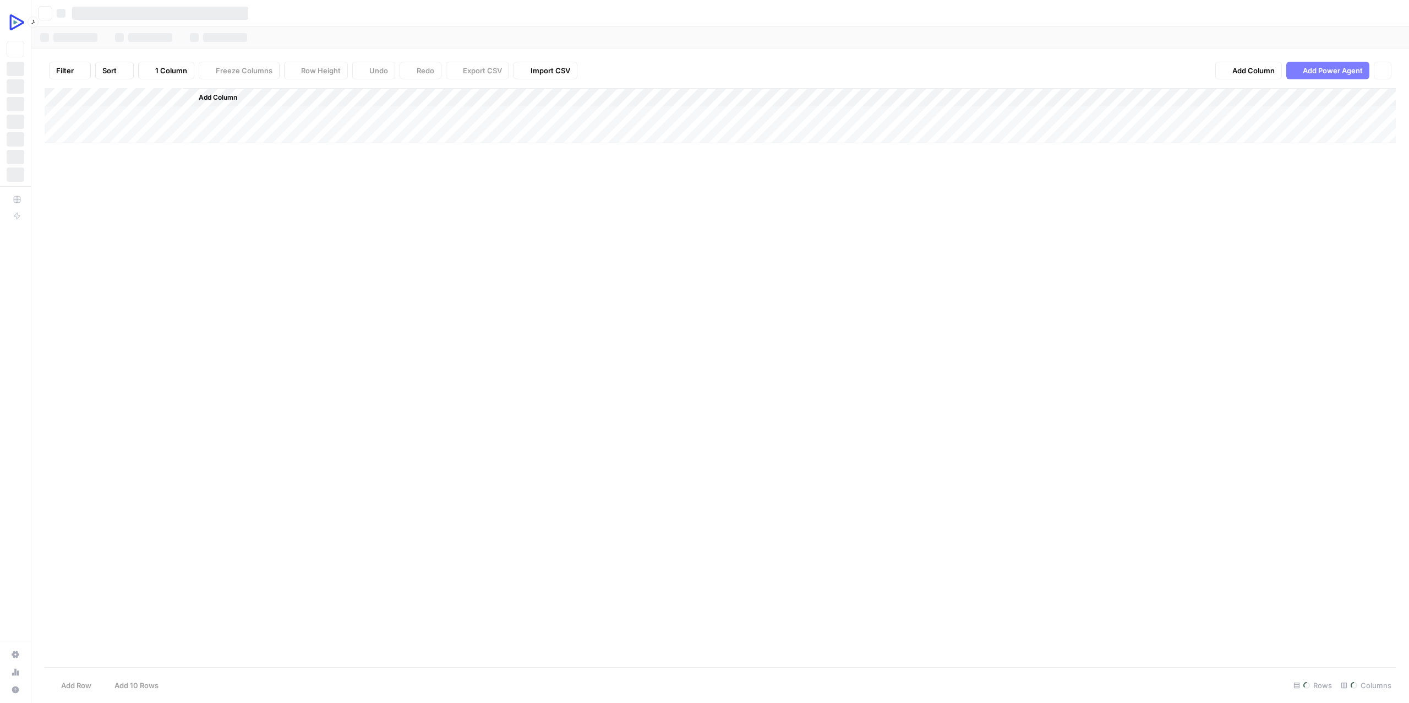 This screenshot has height=703, width=1409. Describe the element at coordinates (477, 70) in the screenshot. I see `button: Export CSV` at that location.